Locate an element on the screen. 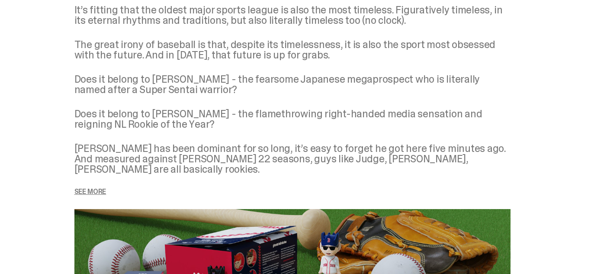 The height and width of the screenshot is (274, 591). p: See more is located at coordinates (293, 192).